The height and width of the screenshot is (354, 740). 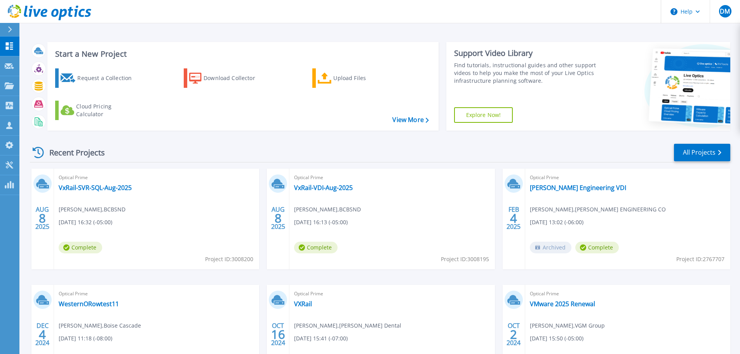 I want to click on div: Request a Collection, so click(x=108, y=78).